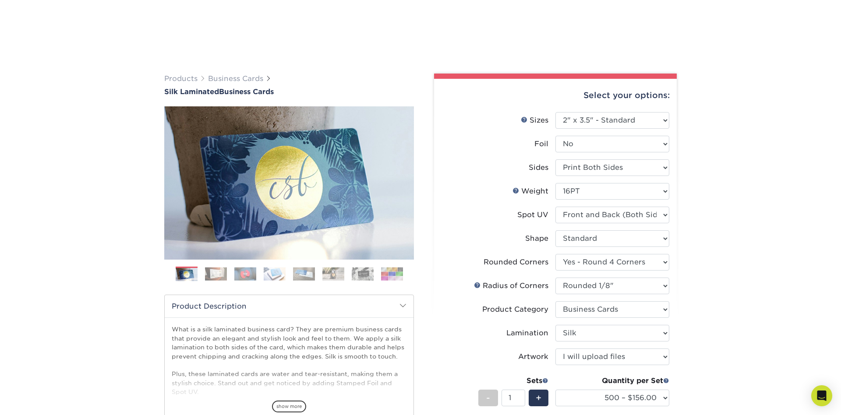 This screenshot has width=841, height=415. Describe the element at coordinates (513, 381) in the screenshot. I see `div: Sets` at that location.